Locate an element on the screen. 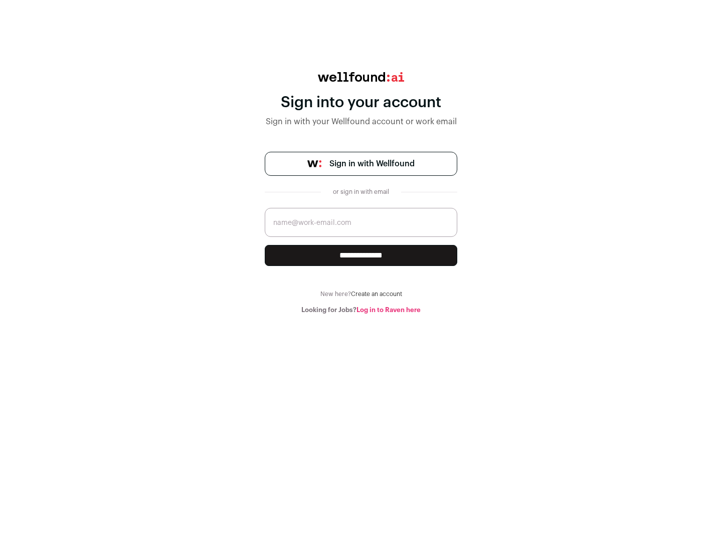 This screenshot has width=722, height=551. div: New here? is located at coordinates (361, 294).